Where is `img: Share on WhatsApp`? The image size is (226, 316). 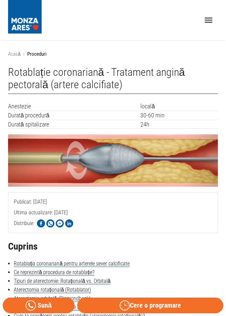 img: Share on WhatsApp is located at coordinates (50, 223).